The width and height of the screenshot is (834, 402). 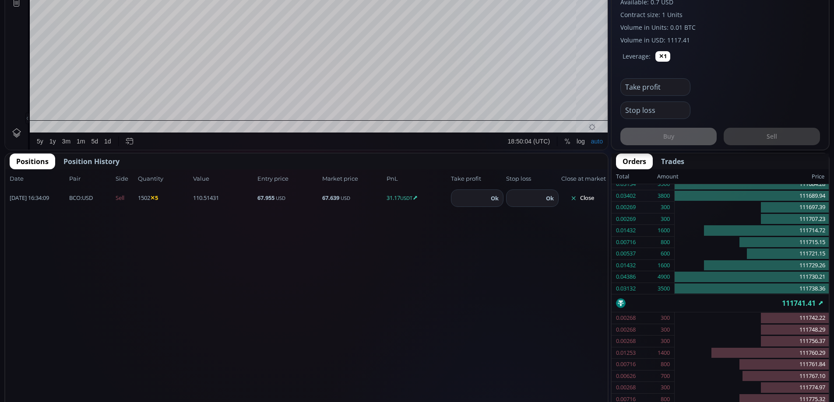 I want to click on span: :USD, so click(x=81, y=198).